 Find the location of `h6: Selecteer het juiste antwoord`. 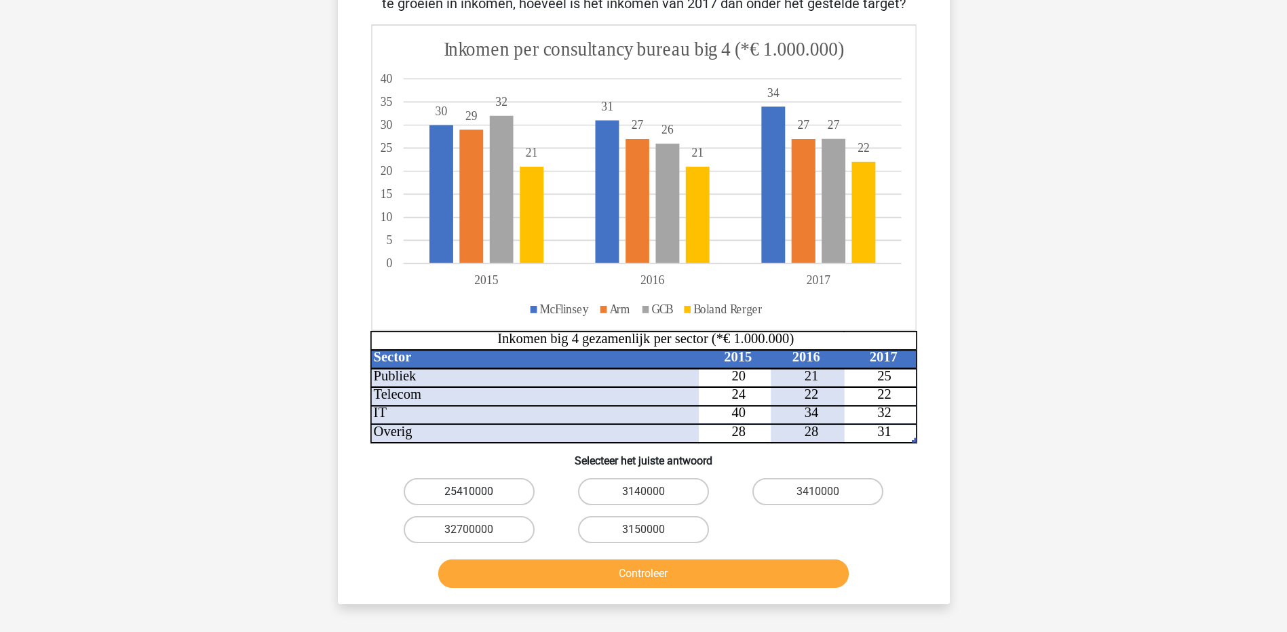

h6: Selecteer het juiste antwoord is located at coordinates (644, 455).